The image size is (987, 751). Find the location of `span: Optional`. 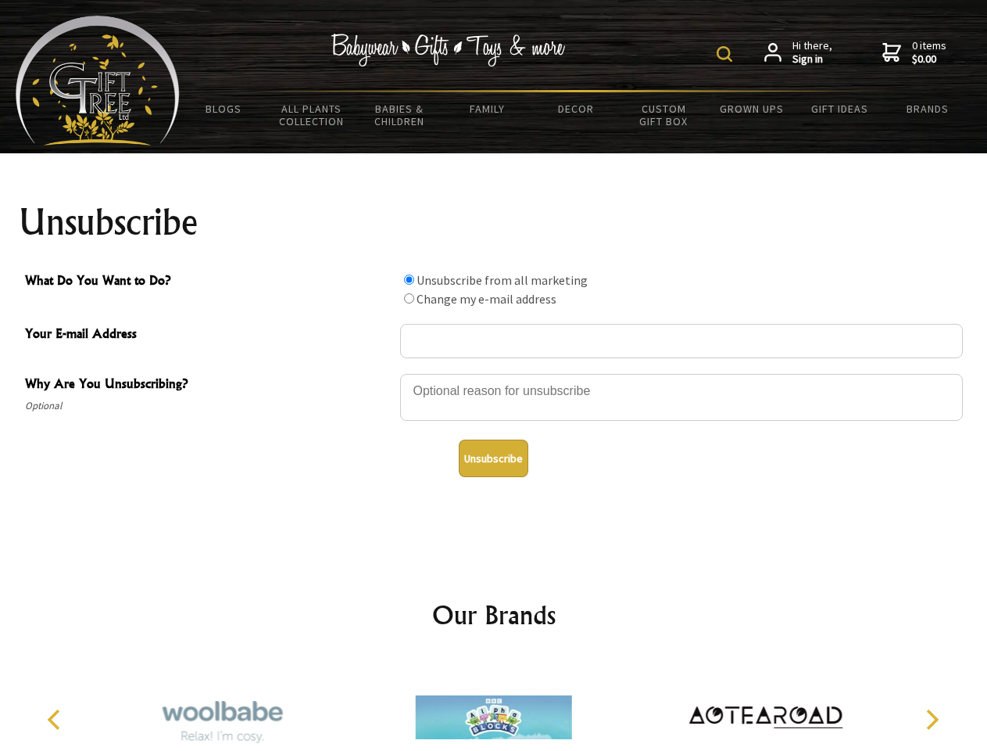

span: Optional is located at coordinates (209, 406).